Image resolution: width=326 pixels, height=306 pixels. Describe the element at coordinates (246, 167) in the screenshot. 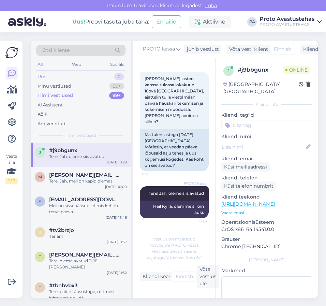

I see `div: Küsi meiliaadressi` at that location.